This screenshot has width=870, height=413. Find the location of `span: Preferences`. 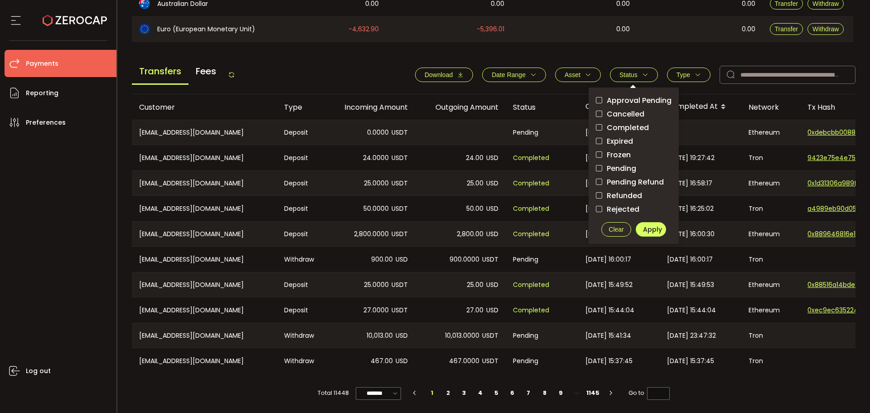

span: Preferences is located at coordinates (46, 122).